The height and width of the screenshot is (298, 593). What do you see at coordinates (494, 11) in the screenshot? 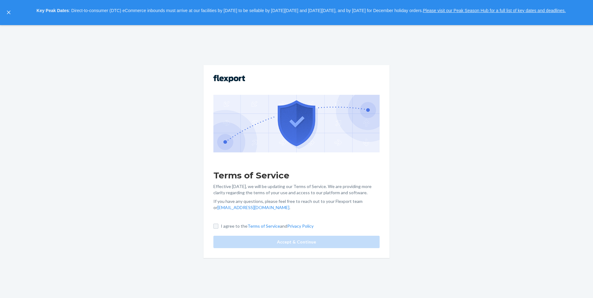
I see `a: Please visit our Peak Season Hub for a full list of key dates and deadlines.` at bounding box center [494, 11].